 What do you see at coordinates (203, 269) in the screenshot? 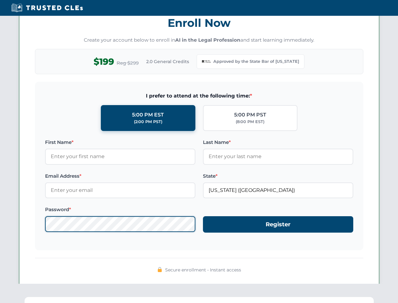
I see `span: Secure enrollment • Instant access` at bounding box center [203, 269].